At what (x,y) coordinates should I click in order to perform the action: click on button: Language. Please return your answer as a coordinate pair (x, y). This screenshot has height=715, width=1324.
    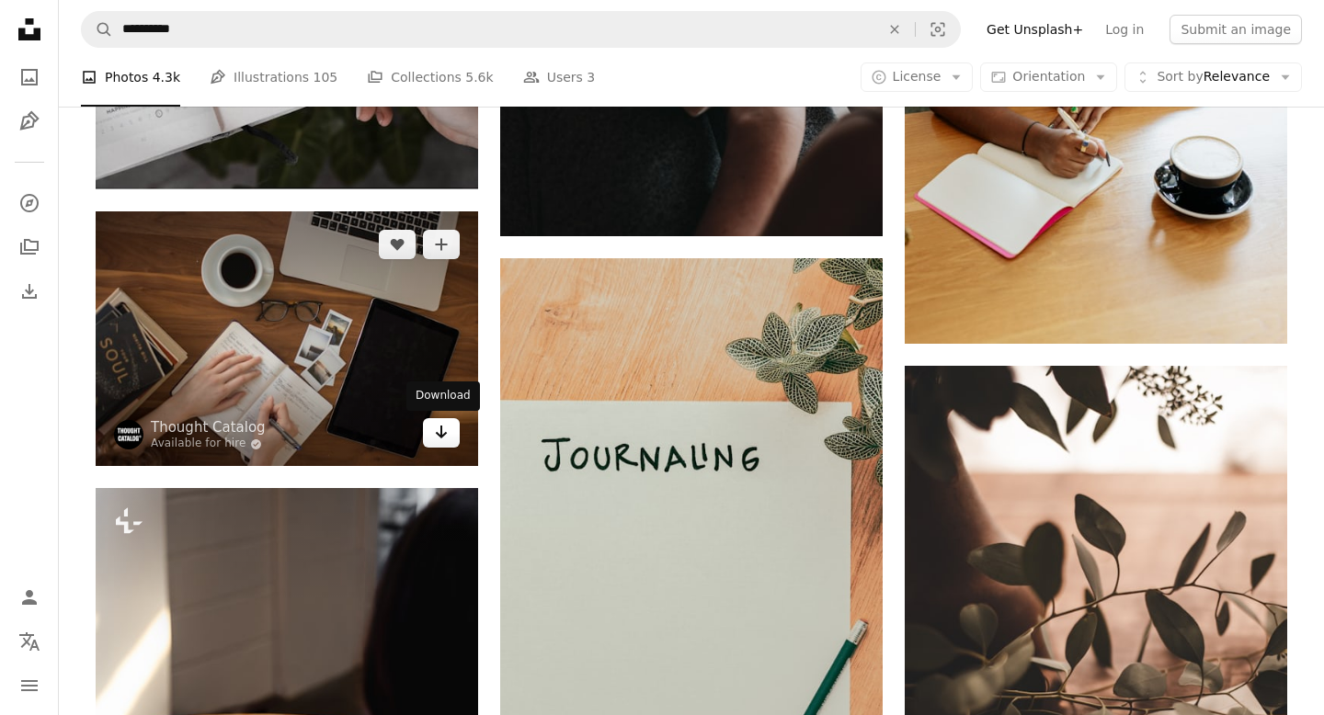
    Looking at the image, I should click on (29, 642).